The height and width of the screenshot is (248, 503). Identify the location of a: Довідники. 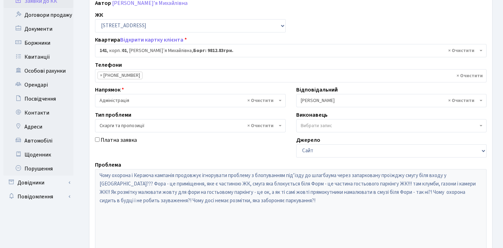
(38, 183).